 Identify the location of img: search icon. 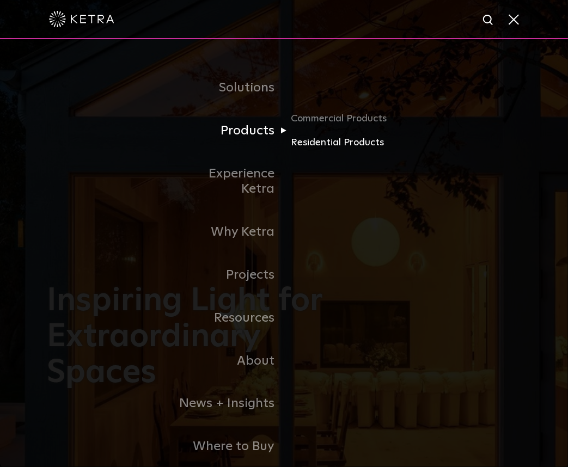
(489, 20).